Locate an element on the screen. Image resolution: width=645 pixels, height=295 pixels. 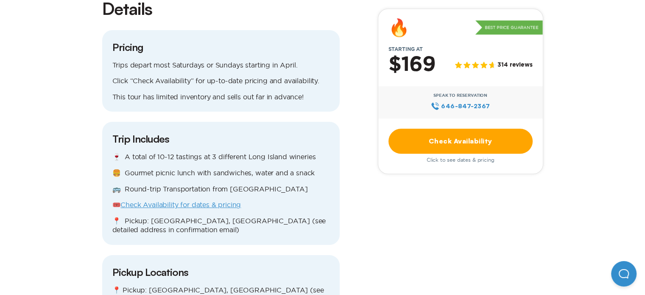
h3: Pickup Locations is located at coordinates (221, 272).